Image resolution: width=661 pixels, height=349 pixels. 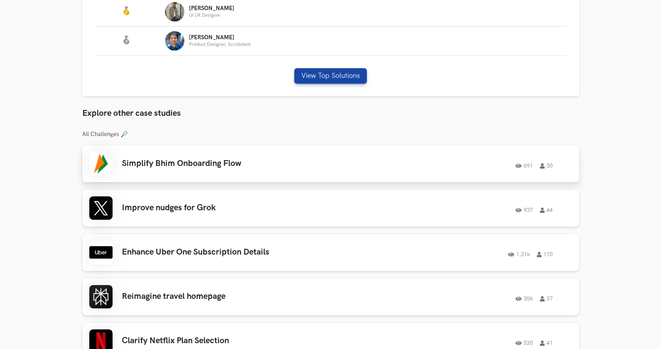 What do you see at coordinates (524, 166) in the screenshot?
I see `span: 691` at bounding box center [524, 166].